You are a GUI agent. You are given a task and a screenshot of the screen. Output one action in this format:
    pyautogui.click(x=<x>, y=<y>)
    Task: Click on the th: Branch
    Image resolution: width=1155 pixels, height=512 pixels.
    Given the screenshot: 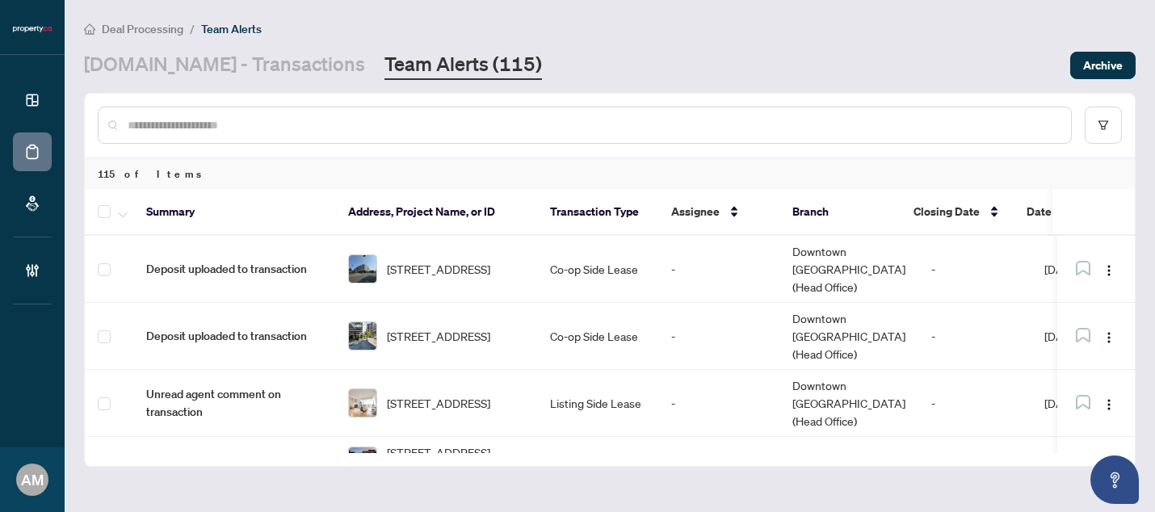 What is the action you would take?
    pyautogui.click(x=840, y=212)
    